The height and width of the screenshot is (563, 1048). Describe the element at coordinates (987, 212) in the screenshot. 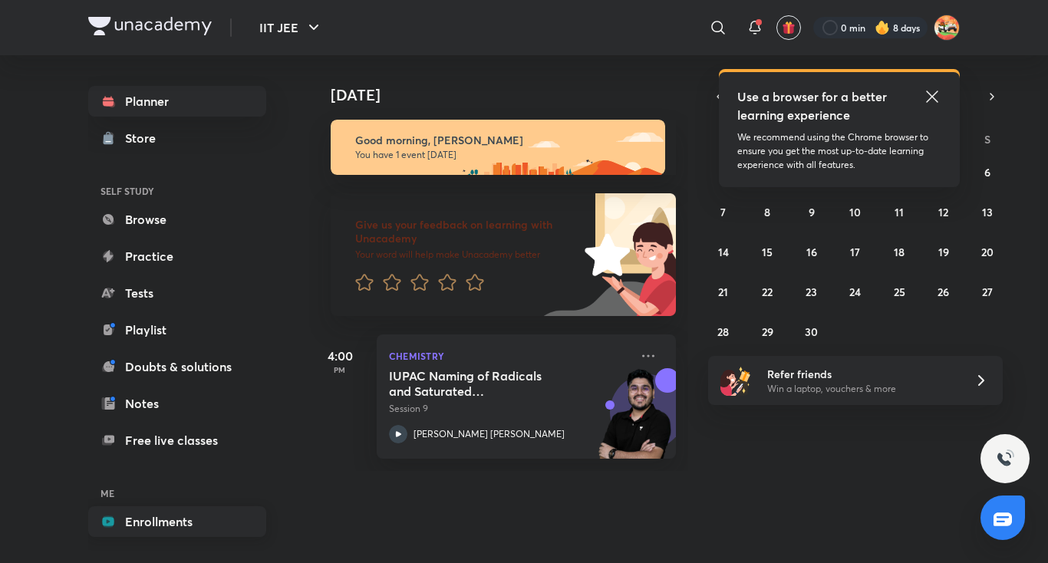

I see `abbr: September 13, 2025` at that location.